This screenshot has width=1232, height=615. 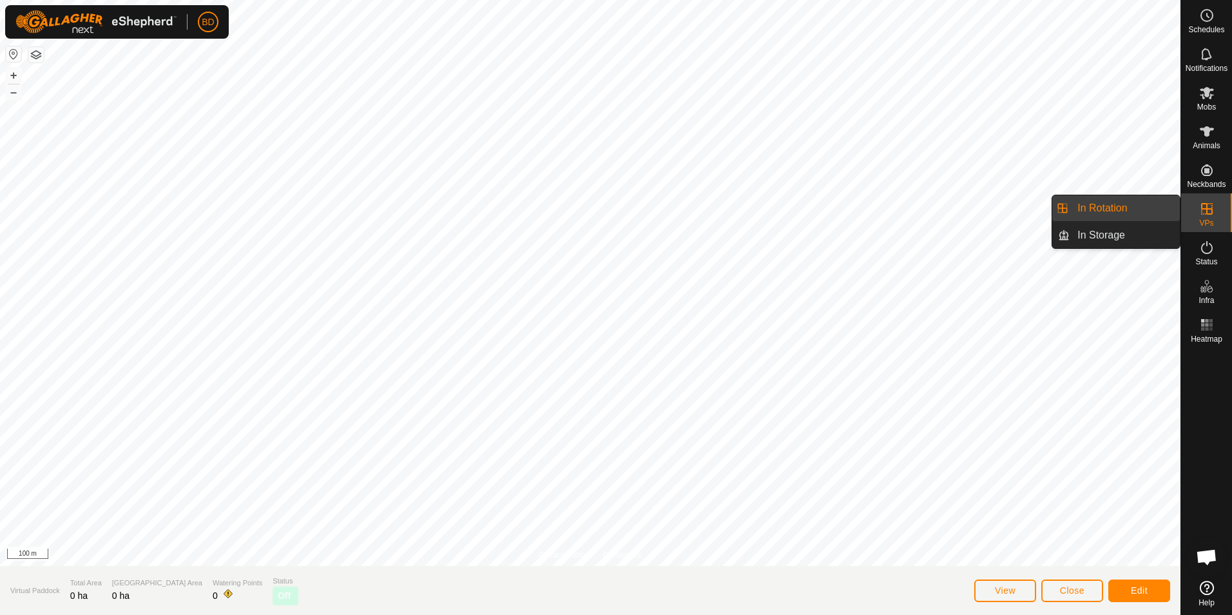 What do you see at coordinates (1005, 590) in the screenshot?
I see `span: View` at bounding box center [1005, 590].